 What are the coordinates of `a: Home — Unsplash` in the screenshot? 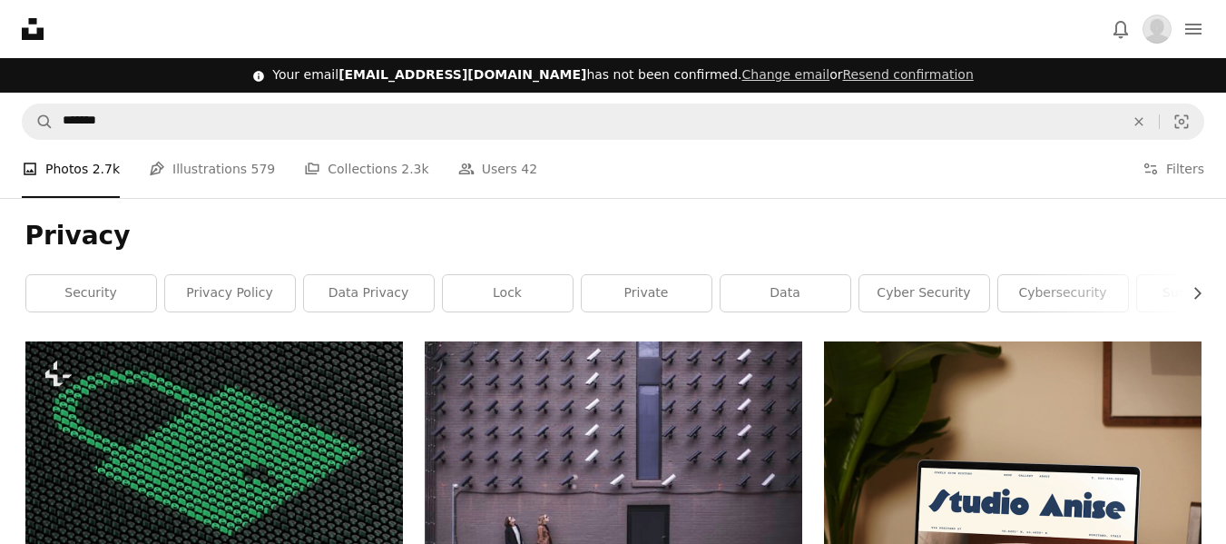 It's located at (33, 29).